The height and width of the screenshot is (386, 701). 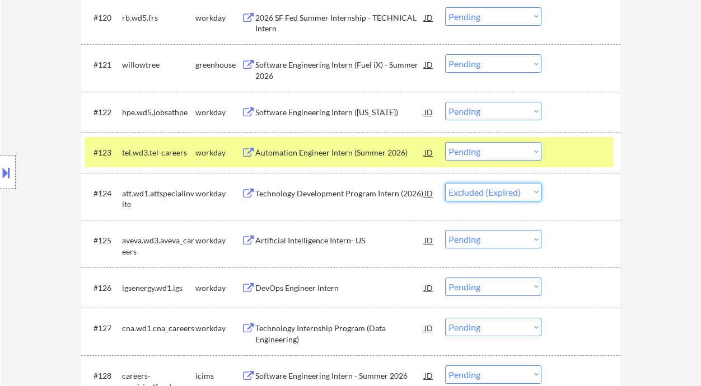 I want to click on div: willowtree, so click(x=158, y=65).